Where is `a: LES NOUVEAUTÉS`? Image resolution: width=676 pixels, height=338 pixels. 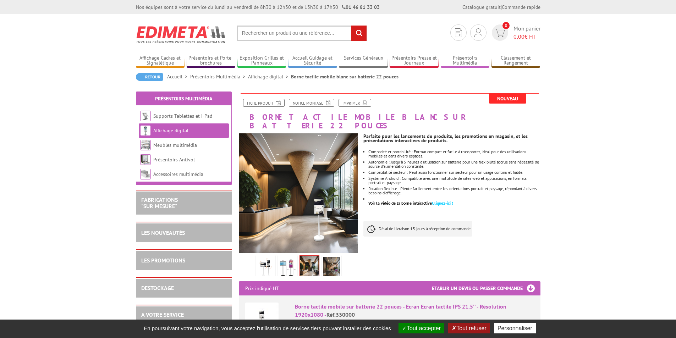
a: LES NOUVEAUTÉS is located at coordinates (163, 233).